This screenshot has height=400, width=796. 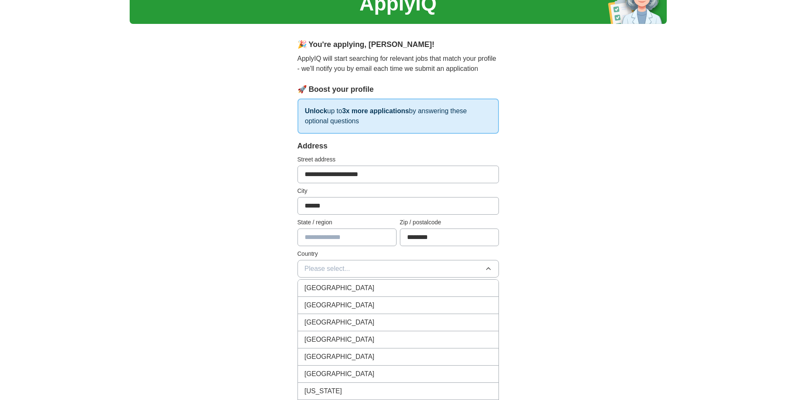 What do you see at coordinates (316, 111) in the screenshot?
I see `strong: Unlock` at bounding box center [316, 111].